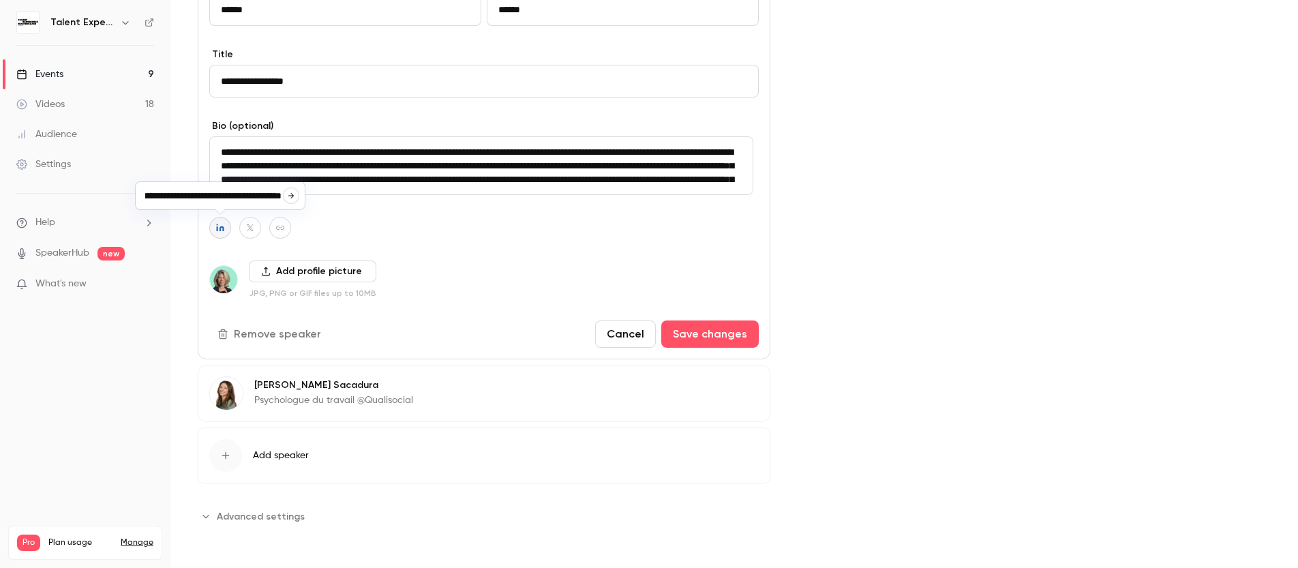 Image resolution: width=1298 pixels, height=568 pixels. Describe the element at coordinates (29, 543) in the screenshot. I see `span: Pro` at that location.